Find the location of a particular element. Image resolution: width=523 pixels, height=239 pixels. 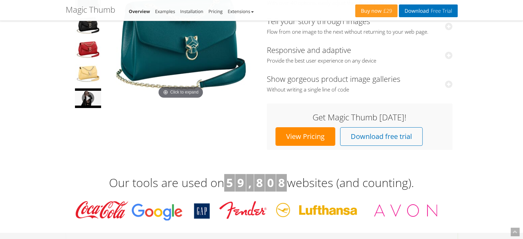

img: default.jpg is located at coordinates (88, 98).